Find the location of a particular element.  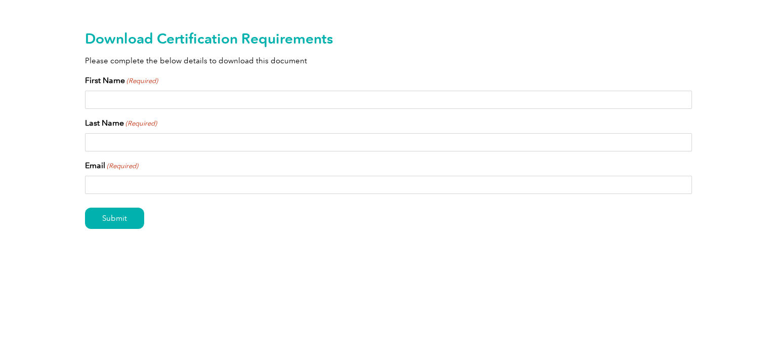

label: First Name is located at coordinates (121, 80).